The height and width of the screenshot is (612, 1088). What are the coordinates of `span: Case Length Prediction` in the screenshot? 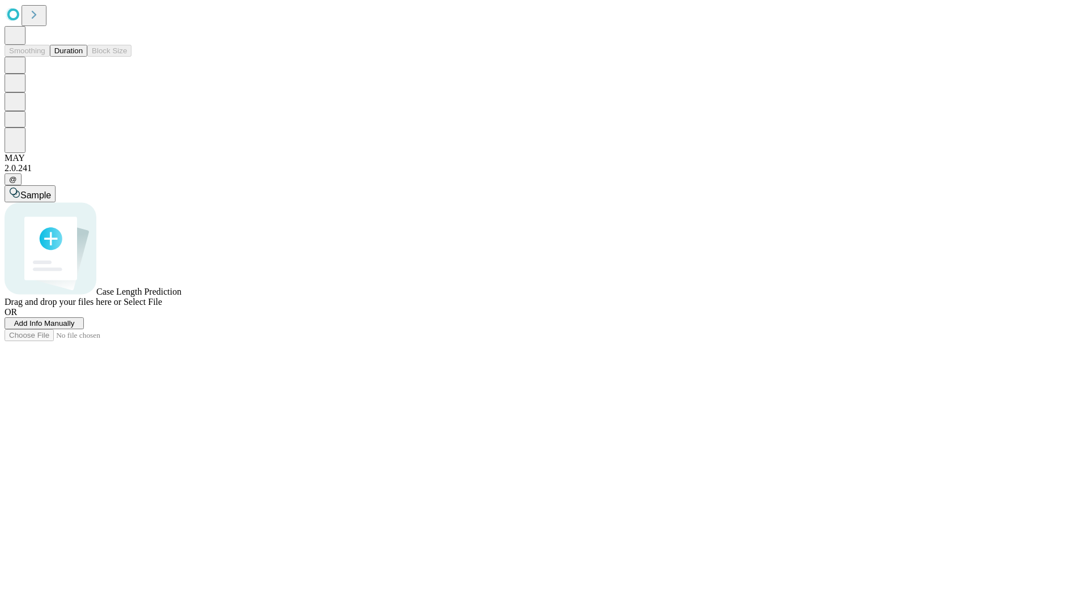 It's located at (139, 291).